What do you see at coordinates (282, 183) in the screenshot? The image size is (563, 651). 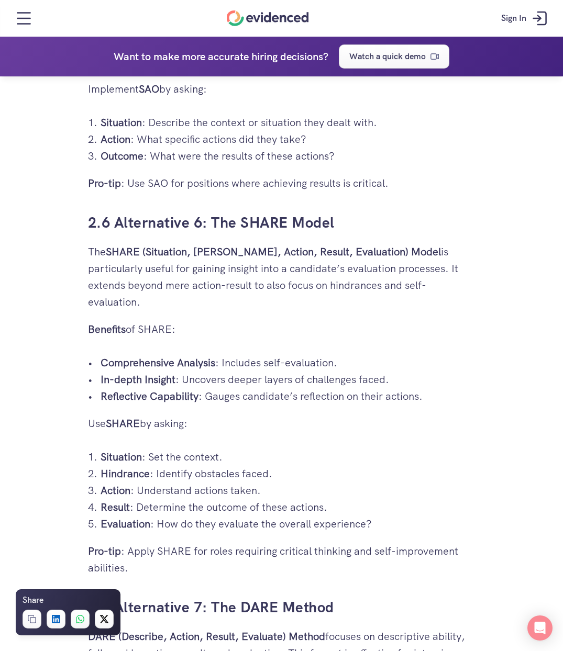 I see `p: : Use SAO for positions where achieving results is critical.` at bounding box center [282, 183].